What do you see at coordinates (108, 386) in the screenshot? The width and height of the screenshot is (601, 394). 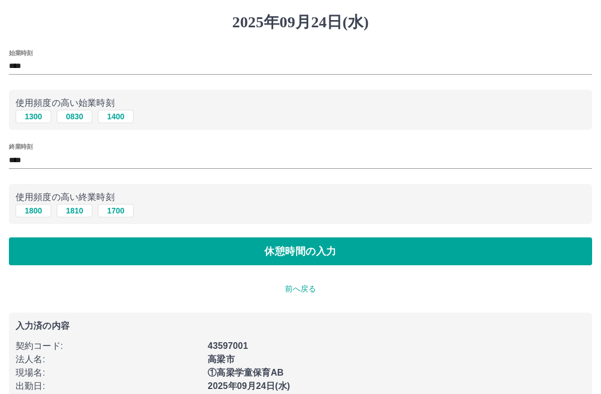 I see `p: 出勤日 :` at bounding box center [108, 386].